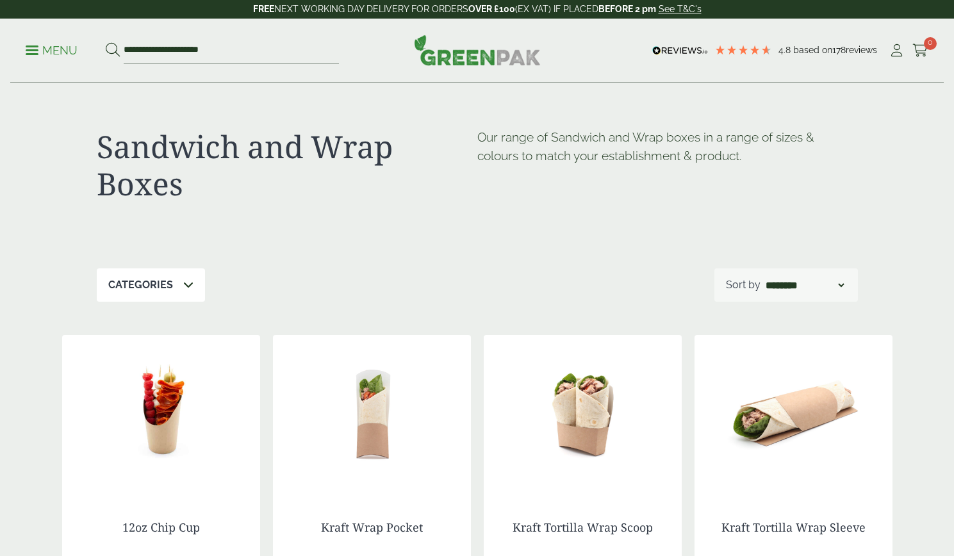  What do you see at coordinates (161, 415) in the screenshot?
I see `img: 5.5oz Grazing Charcuterie Cup with food` at bounding box center [161, 415].